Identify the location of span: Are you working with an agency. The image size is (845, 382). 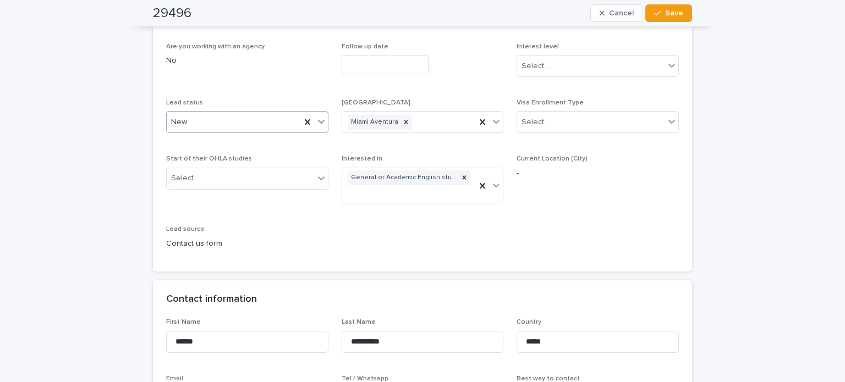
(215, 47).